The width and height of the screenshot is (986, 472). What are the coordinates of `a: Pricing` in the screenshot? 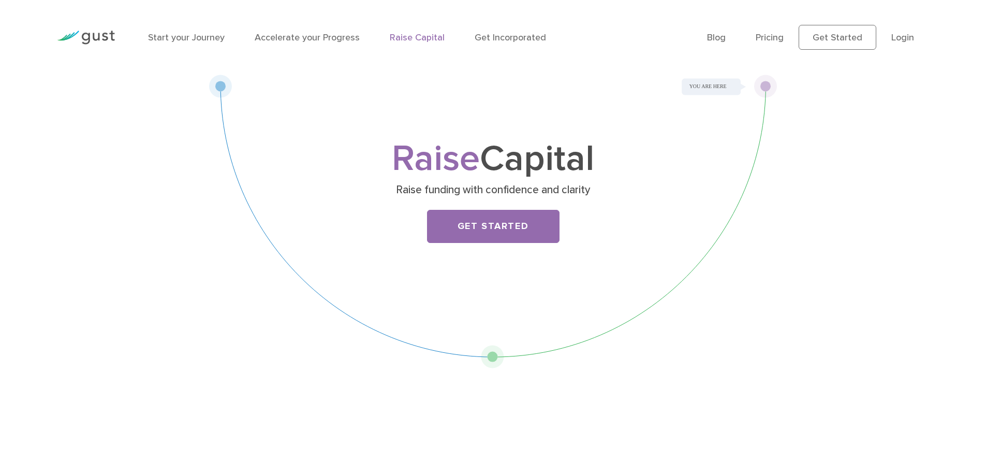 It's located at (770, 37).